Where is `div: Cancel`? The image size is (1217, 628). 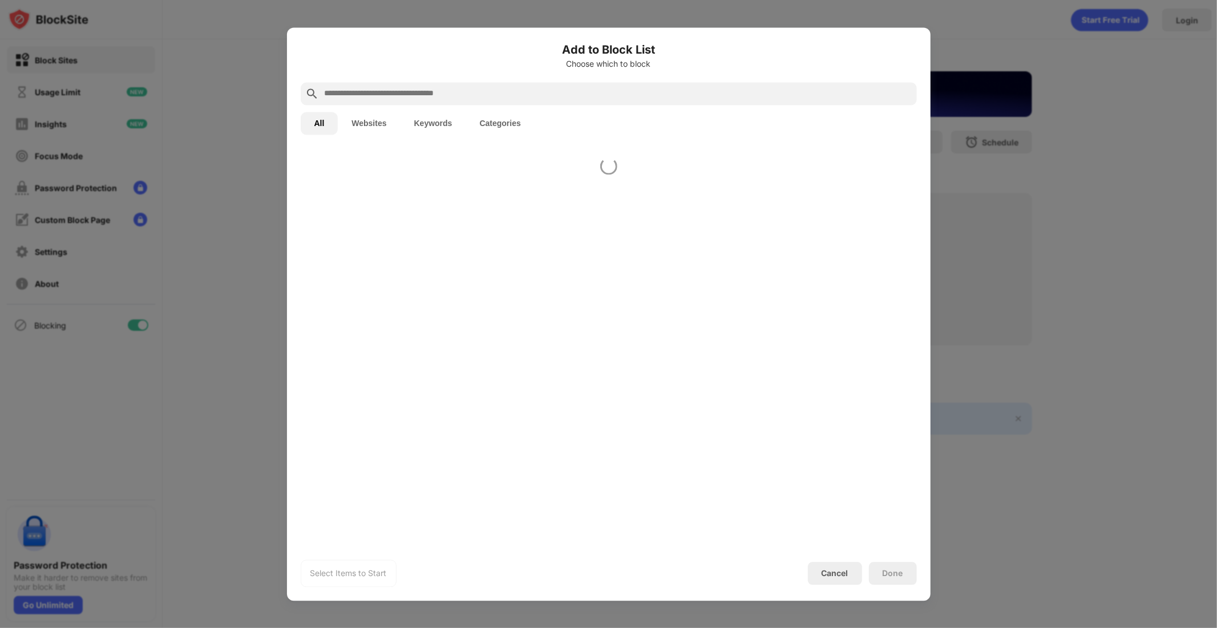 div: Cancel is located at coordinates (834, 573).